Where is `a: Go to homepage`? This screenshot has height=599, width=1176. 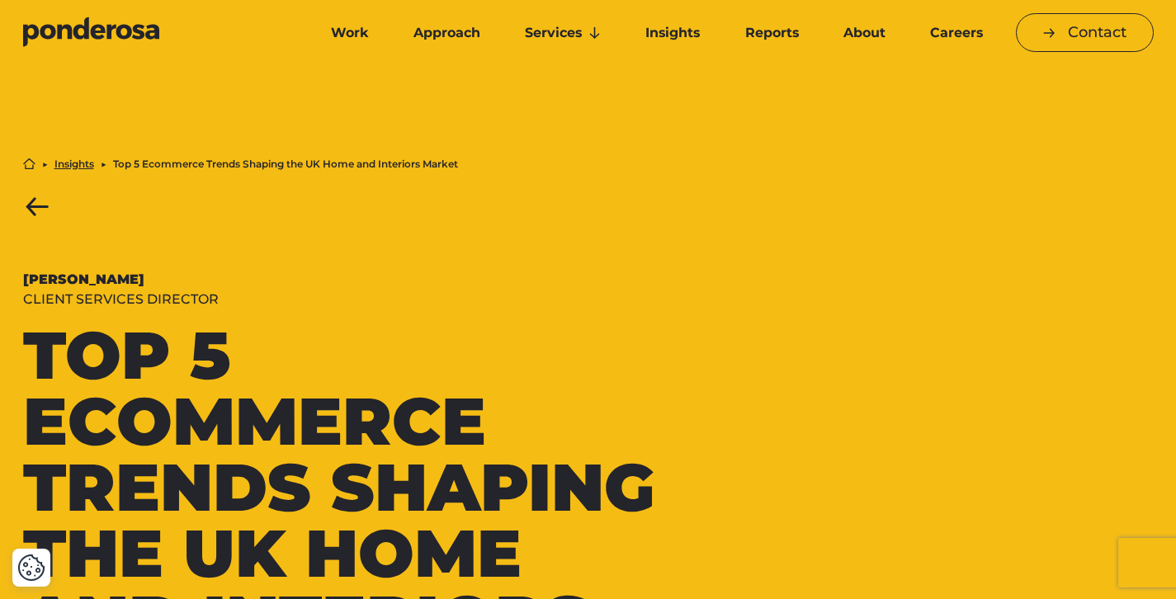 a: Go to homepage is located at coordinates (155, 33).